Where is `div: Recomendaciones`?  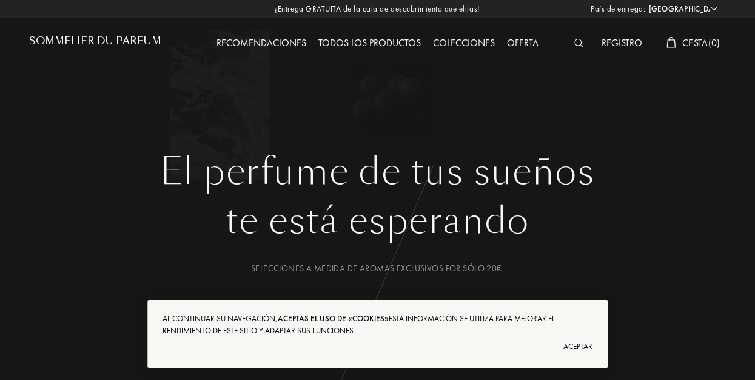
div: Recomendaciones is located at coordinates (261, 44).